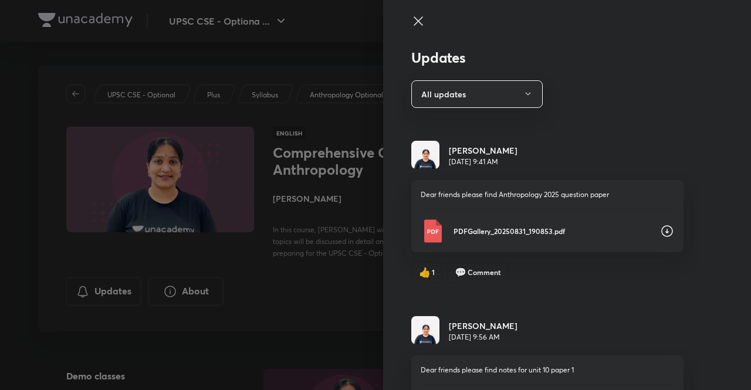 The width and height of the screenshot is (751, 390). What do you see at coordinates (484, 272) in the screenshot?
I see `span: Comment` at bounding box center [484, 272].